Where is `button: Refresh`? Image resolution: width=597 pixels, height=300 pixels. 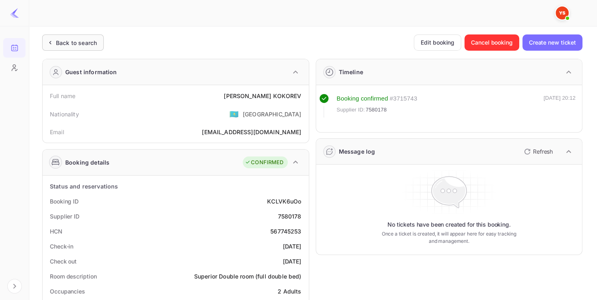
button: Refresh is located at coordinates (538, 152).